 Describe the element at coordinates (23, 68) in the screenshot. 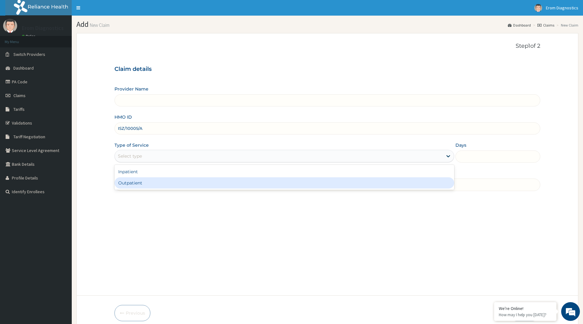

I see `span: Dashboard` at that location.